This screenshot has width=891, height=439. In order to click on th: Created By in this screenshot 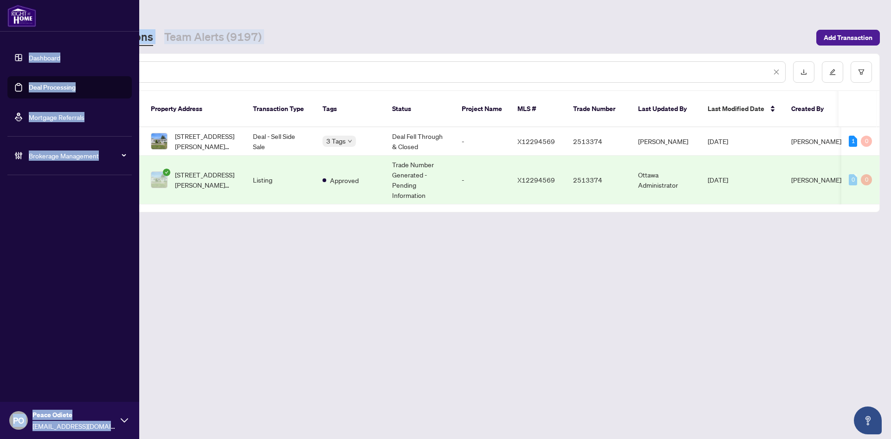, I will do `click(812, 109)`.